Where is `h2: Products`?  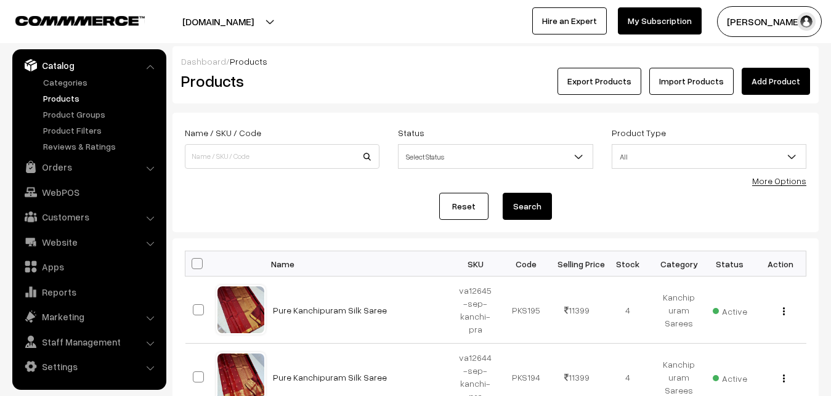
h2: Products is located at coordinates (280, 81).